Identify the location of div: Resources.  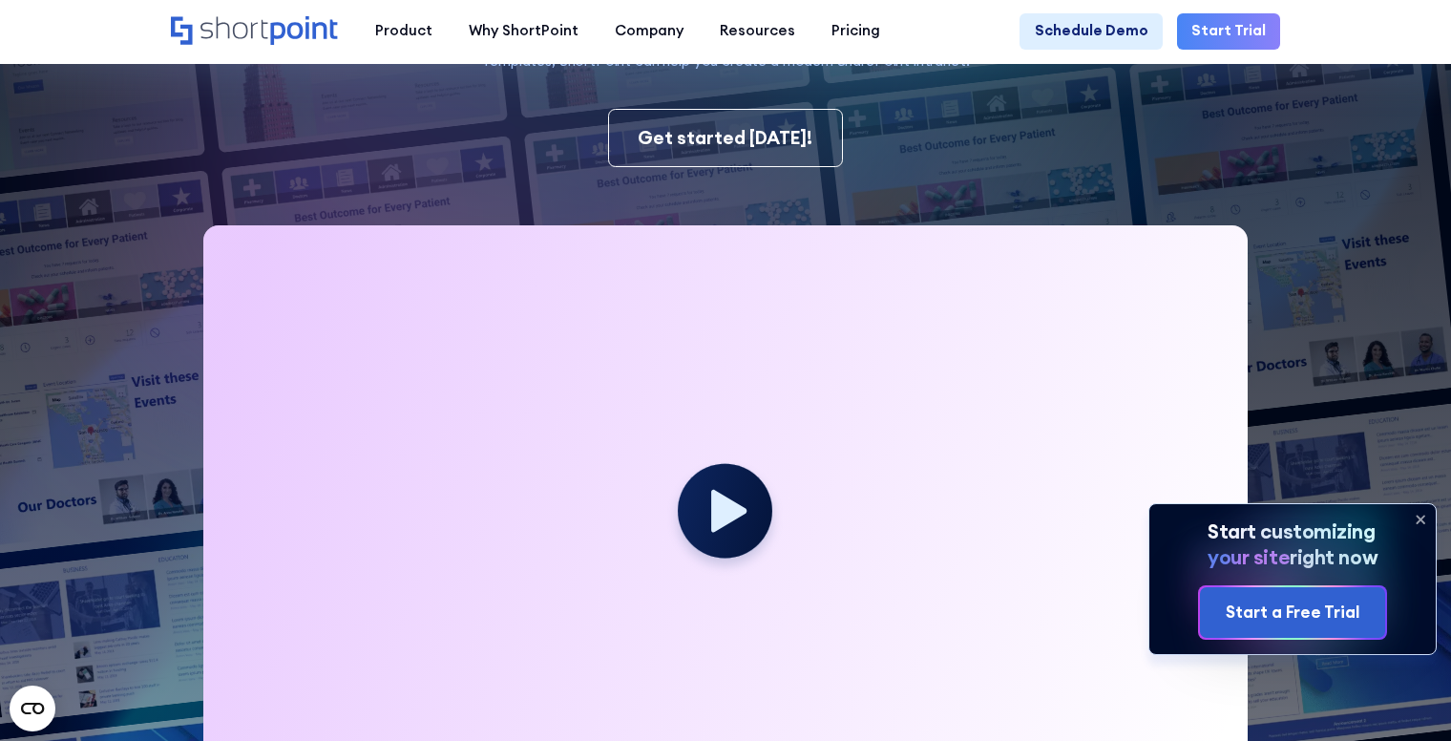
(757, 31).